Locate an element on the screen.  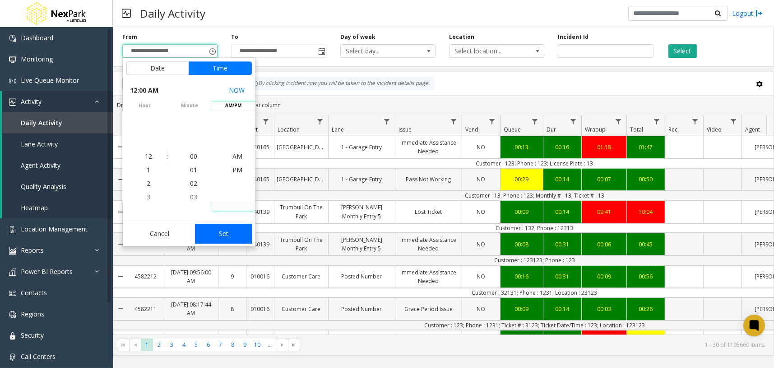
div: 9 is located at coordinates (232, 276).